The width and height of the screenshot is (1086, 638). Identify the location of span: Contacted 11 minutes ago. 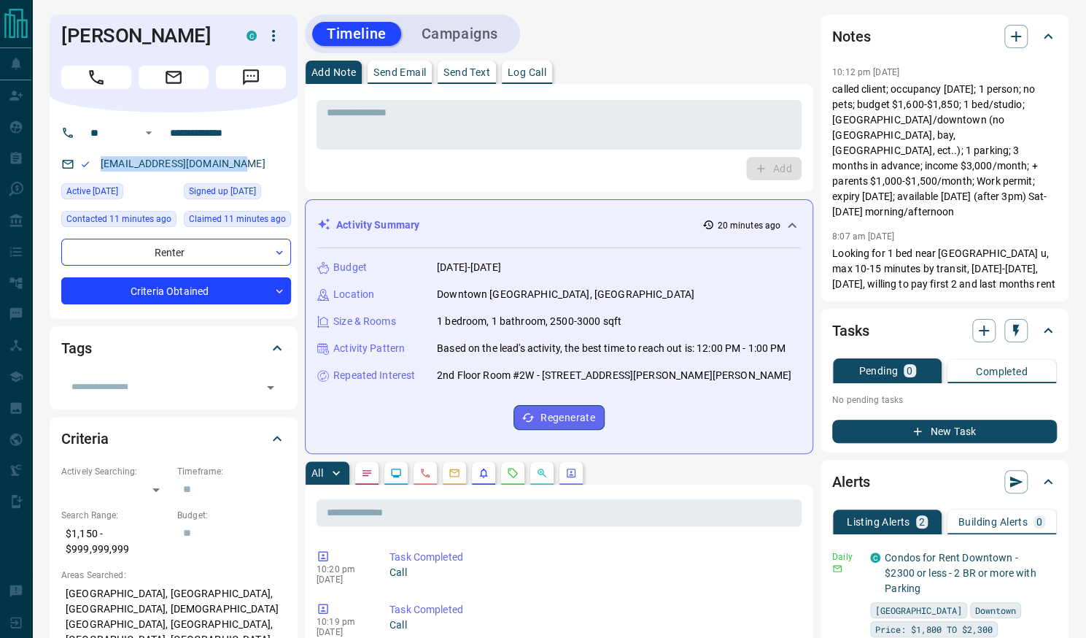
(119, 219).